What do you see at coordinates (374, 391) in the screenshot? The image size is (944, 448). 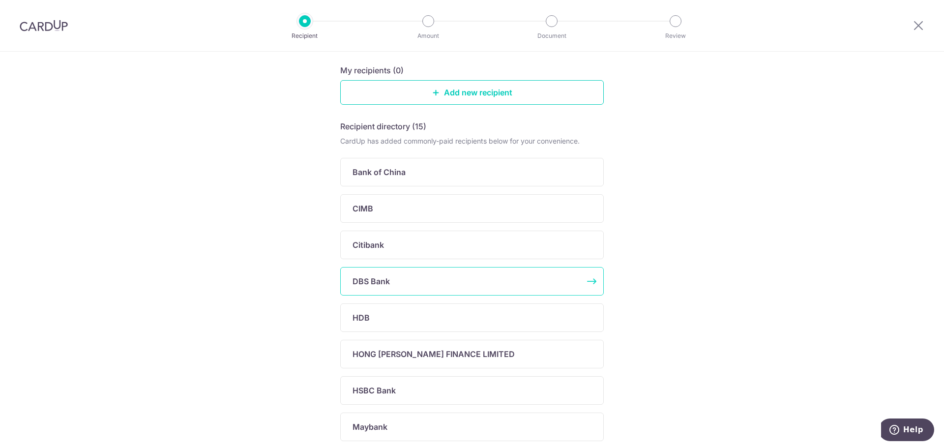 I see `p: HSBC Bank` at bounding box center [374, 391].